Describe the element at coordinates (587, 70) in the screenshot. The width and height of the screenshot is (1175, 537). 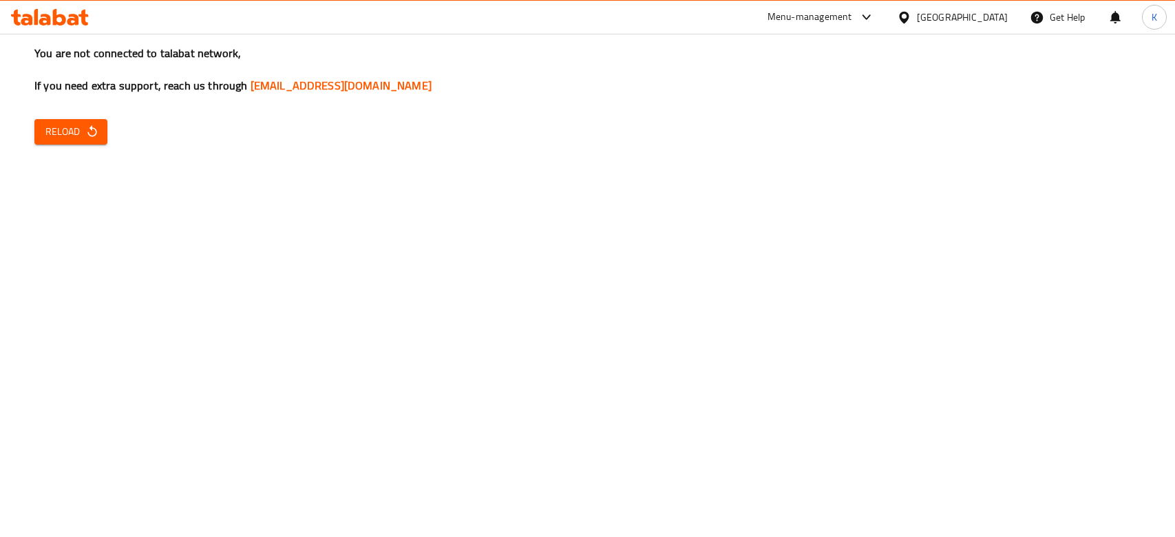
I see `h3: You are not connected to talabat network, If you need extra support, reach us through` at that location.